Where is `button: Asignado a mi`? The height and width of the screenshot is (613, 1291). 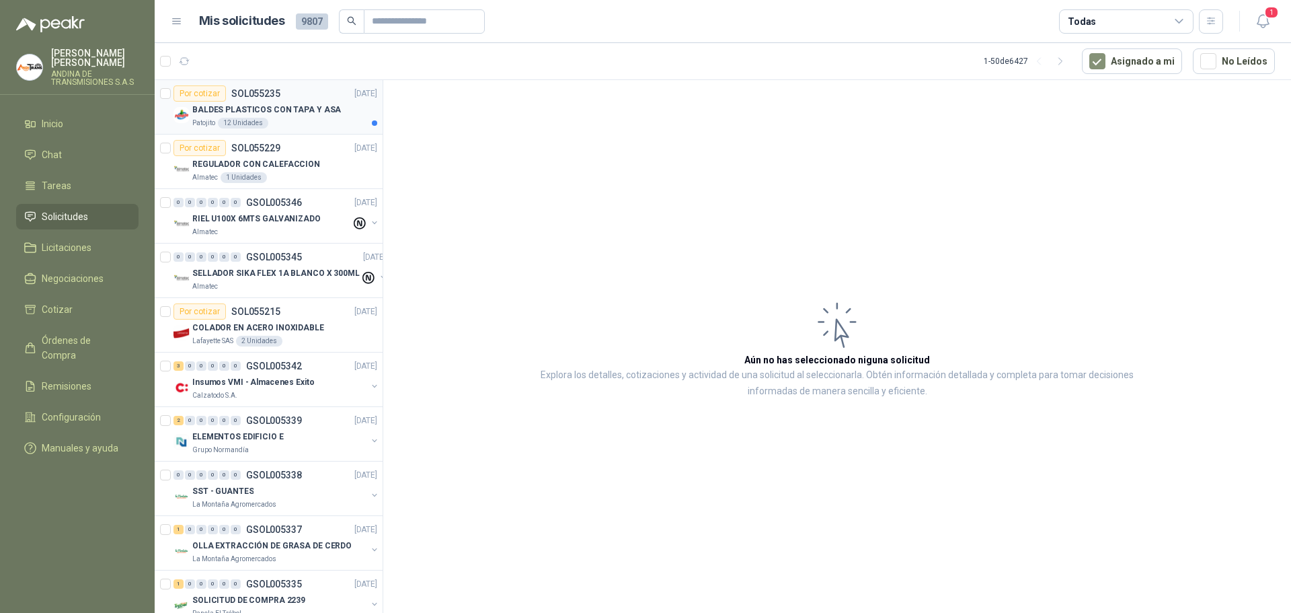
button: Asignado a mi is located at coordinates (1132, 61).